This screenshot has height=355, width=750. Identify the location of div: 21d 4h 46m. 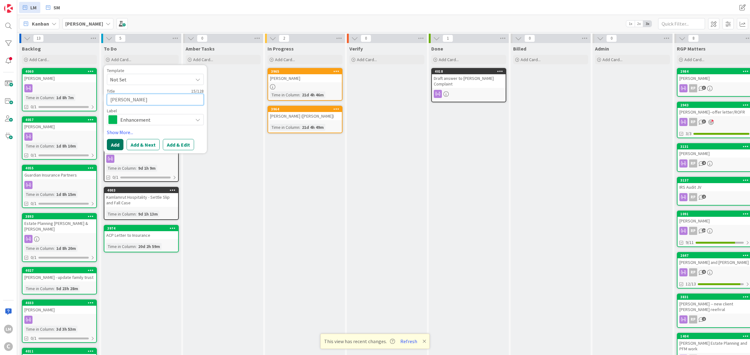
(313, 95).